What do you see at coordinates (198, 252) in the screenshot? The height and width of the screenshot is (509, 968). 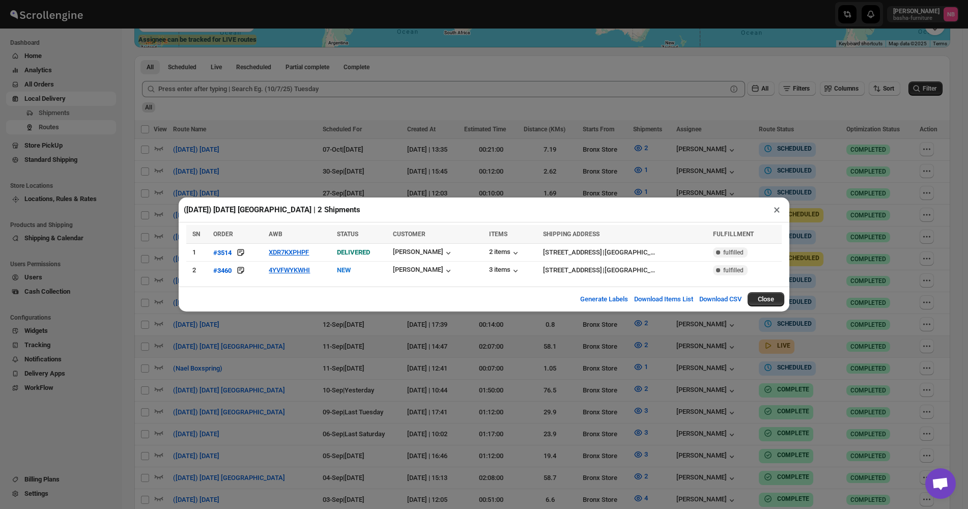 I see `td: 1` at bounding box center [198, 252].